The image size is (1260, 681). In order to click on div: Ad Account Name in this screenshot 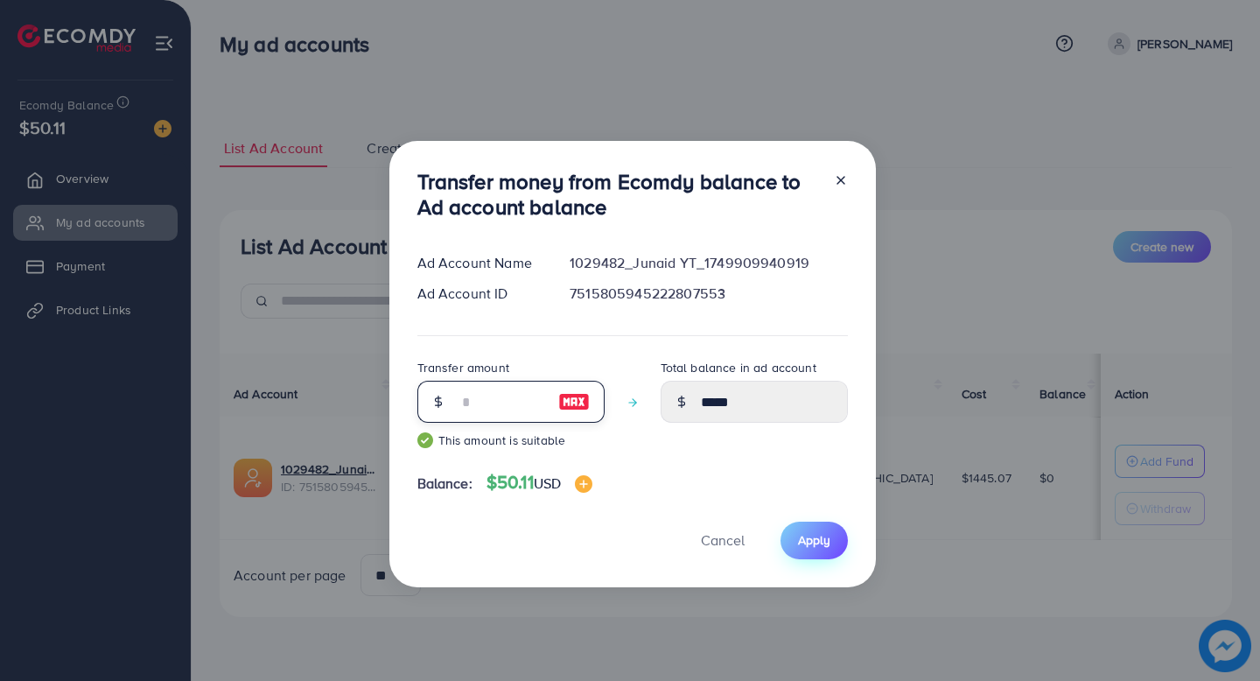, I will do `click(480, 263)`.